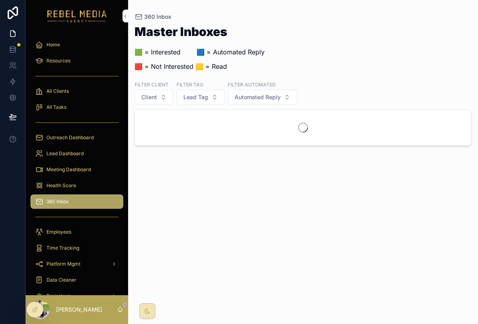  I want to click on a: Health Score, so click(77, 186).